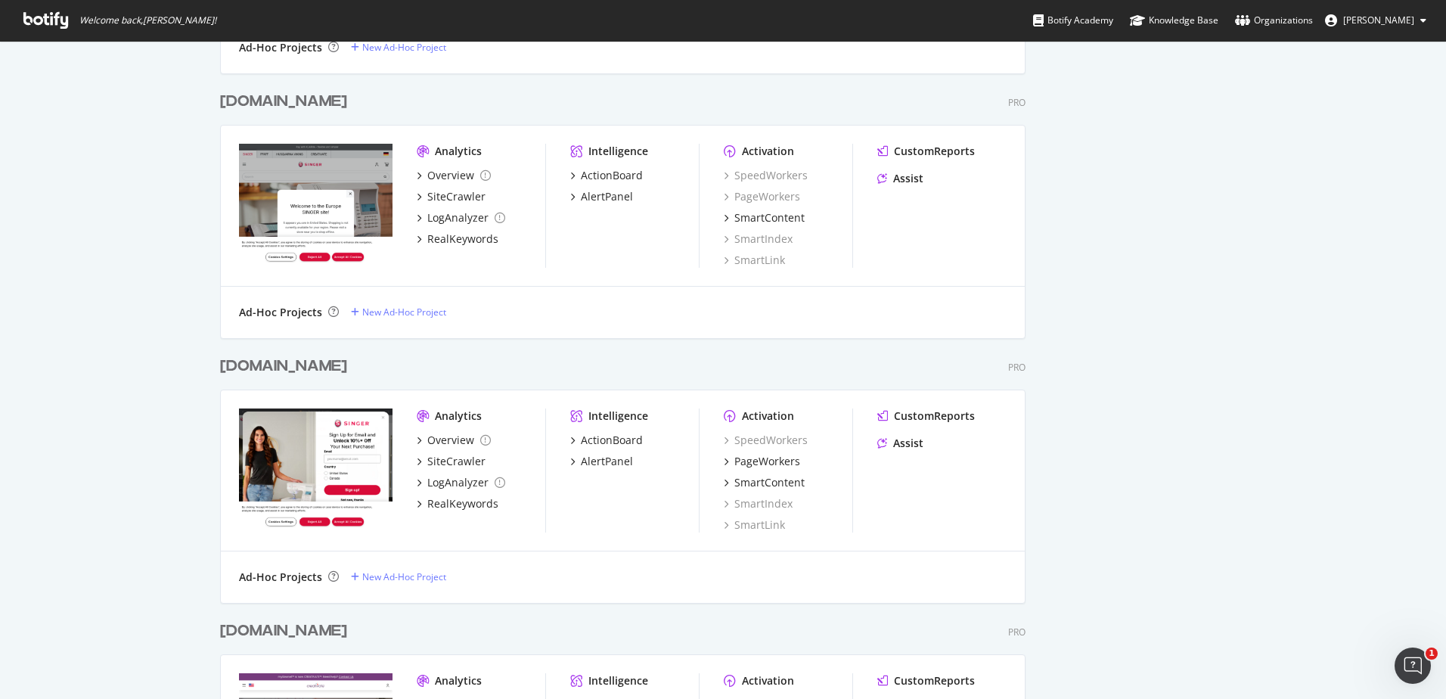 The width and height of the screenshot is (1446, 699). What do you see at coordinates (1073, 20) in the screenshot?
I see `div: Botify Academy` at bounding box center [1073, 20].